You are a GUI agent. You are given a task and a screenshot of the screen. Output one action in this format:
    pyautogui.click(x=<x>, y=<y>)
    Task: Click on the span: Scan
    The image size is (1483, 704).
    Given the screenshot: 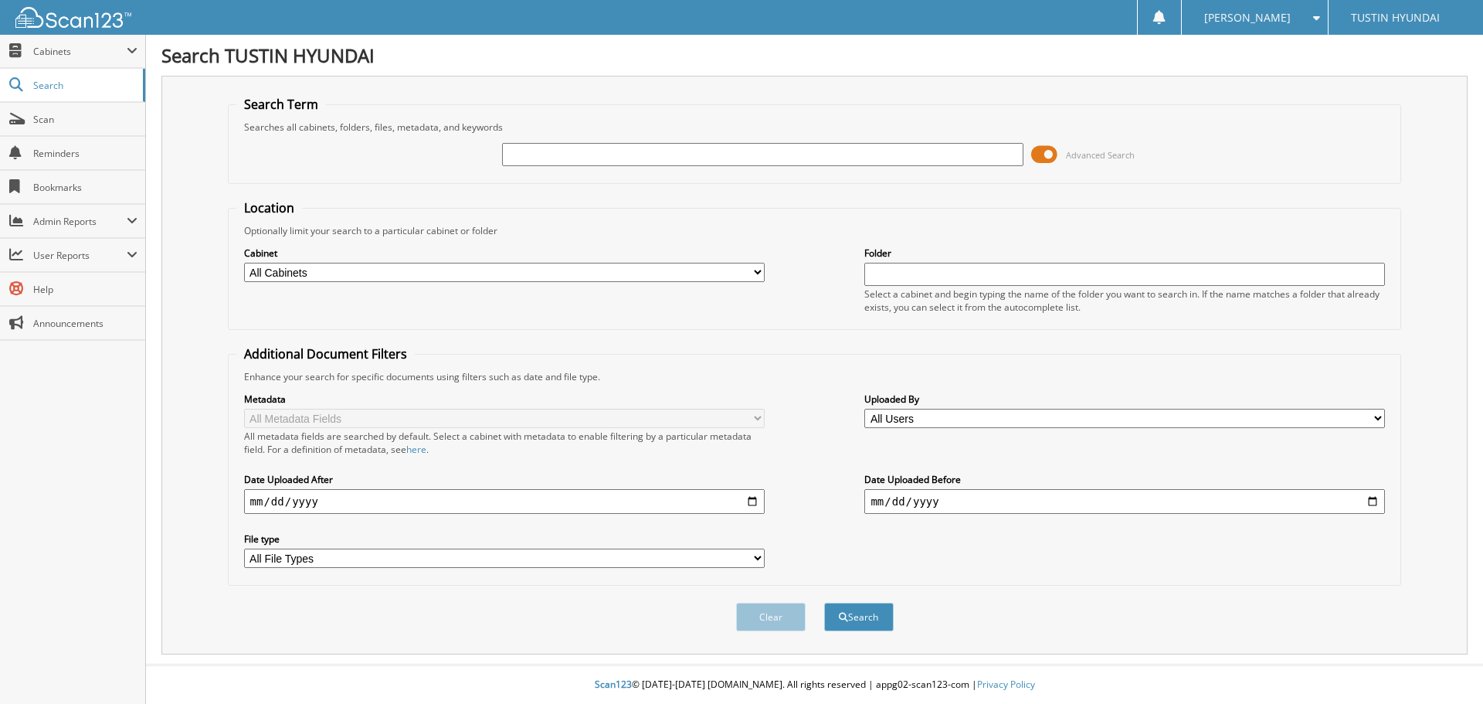 What is the action you would take?
    pyautogui.click(x=85, y=119)
    